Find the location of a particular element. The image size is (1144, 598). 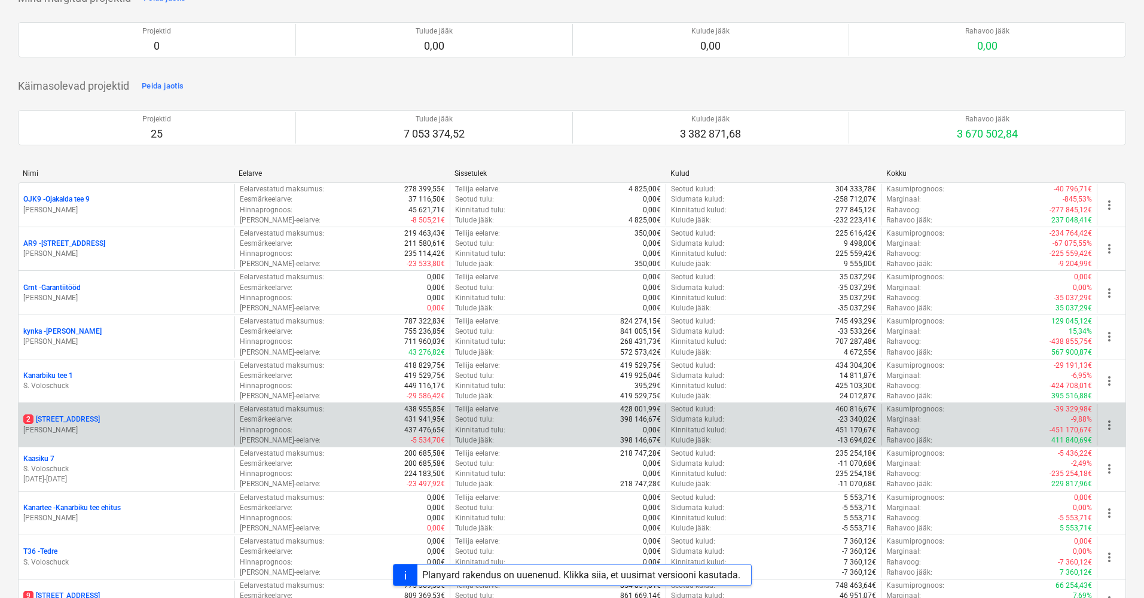

p: -6,95% is located at coordinates (1081, 376).